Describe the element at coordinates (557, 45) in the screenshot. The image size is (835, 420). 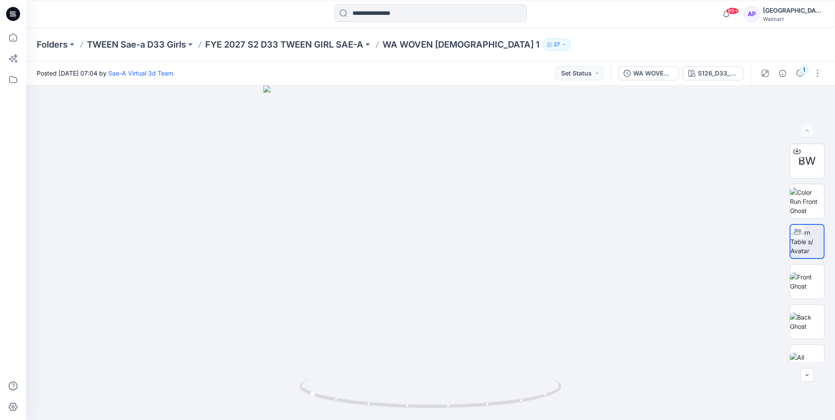
I see `button: 27` at that location.